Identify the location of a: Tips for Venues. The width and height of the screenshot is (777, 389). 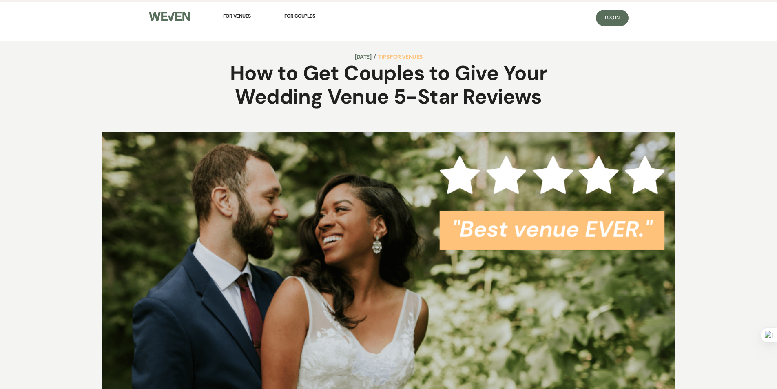
(400, 57).